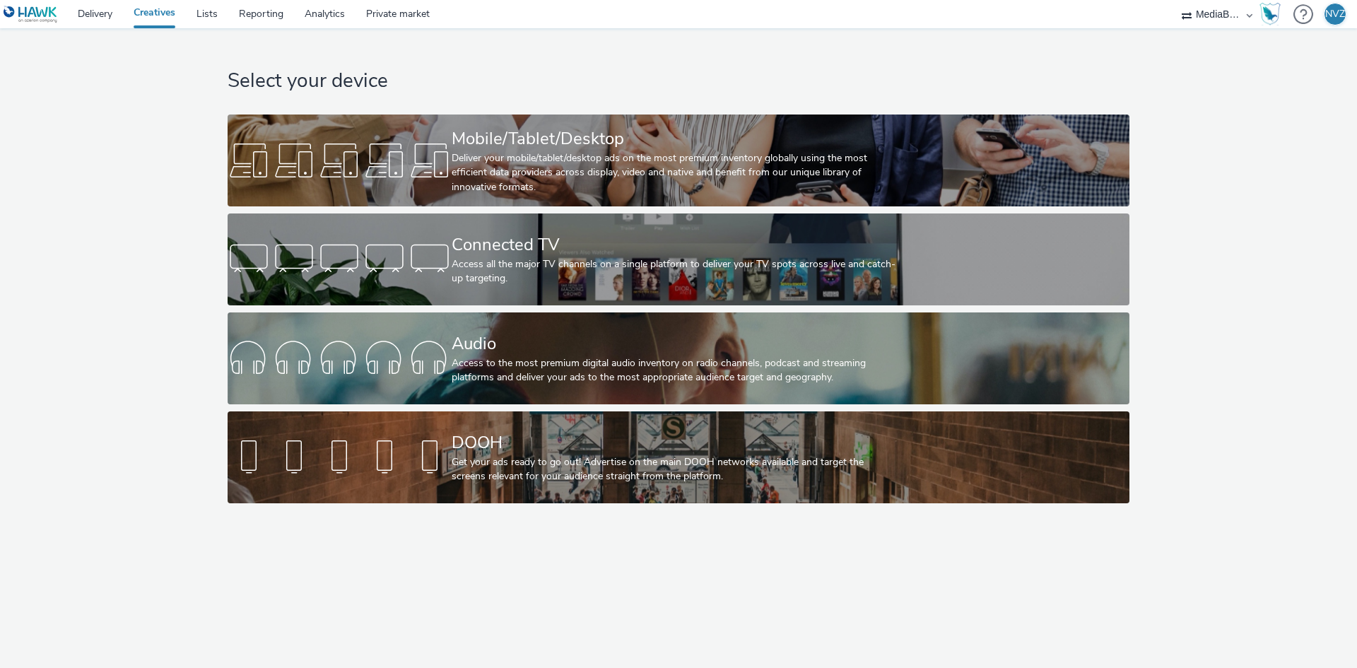 This screenshot has height=668, width=1357. What do you see at coordinates (678, 81) in the screenshot?
I see `h1: Select your device` at bounding box center [678, 81].